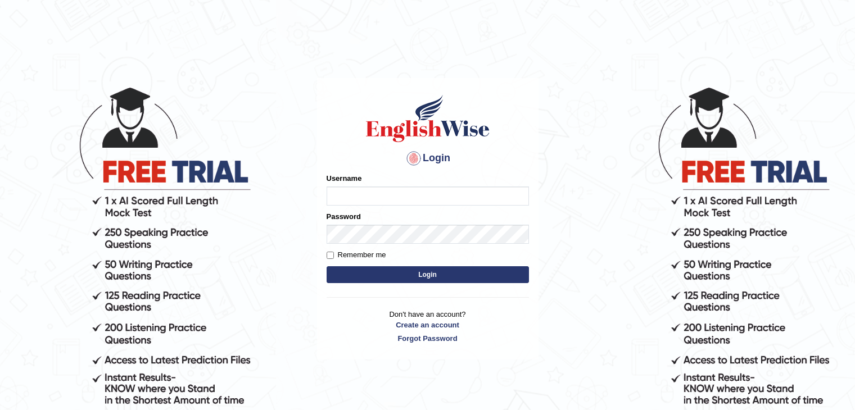 Image resolution: width=855 pixels, height=410 pixels. I want to click on img: Logo of English Wise sign in for intelligent practice with AI, so click(428, 119).